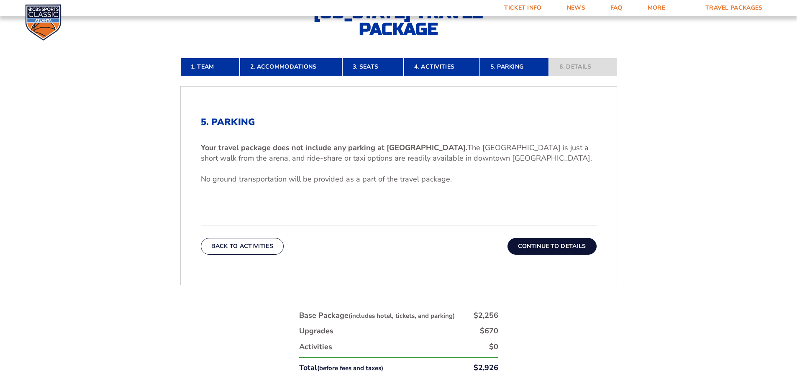 This screenshot has height=381, width=797. I want to click on img: CBS Sports Classic, so click(43, 22).